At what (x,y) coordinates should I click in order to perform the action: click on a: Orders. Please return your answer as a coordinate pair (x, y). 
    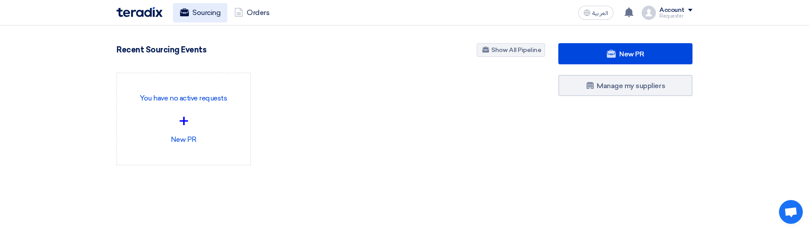
    Looking at the image, I should click on (252, 13).